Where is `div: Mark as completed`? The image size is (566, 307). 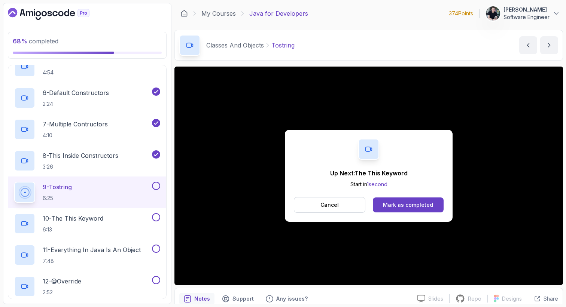 div: Mark as completed is located at coordinates (408, 205).